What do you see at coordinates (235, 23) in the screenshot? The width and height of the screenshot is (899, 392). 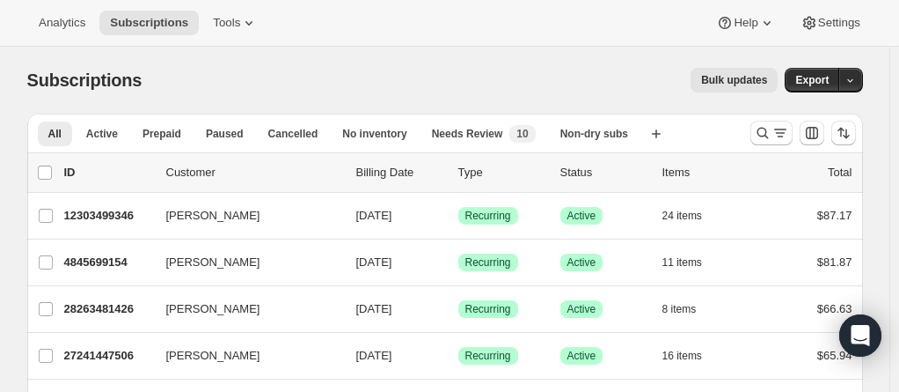 I see `button: Tools` at bounding box center [235, 23].